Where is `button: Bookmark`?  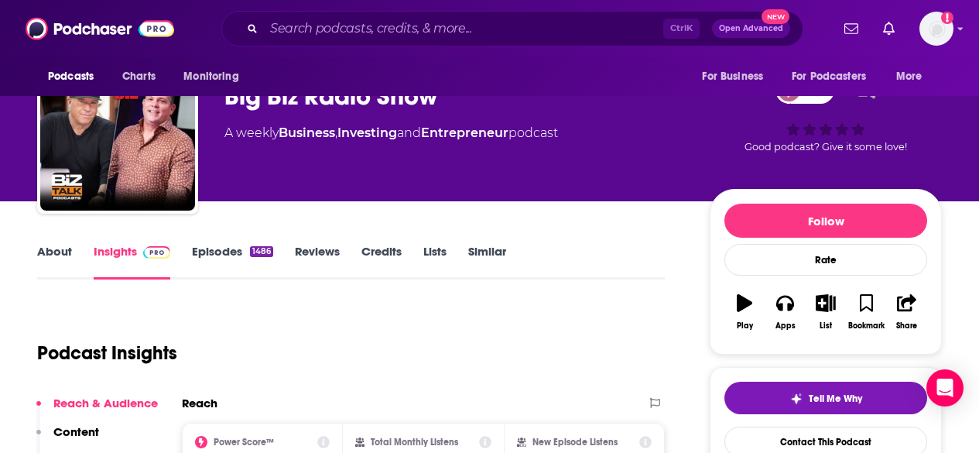 button: Bookmark is located at coordinates (866, 312).